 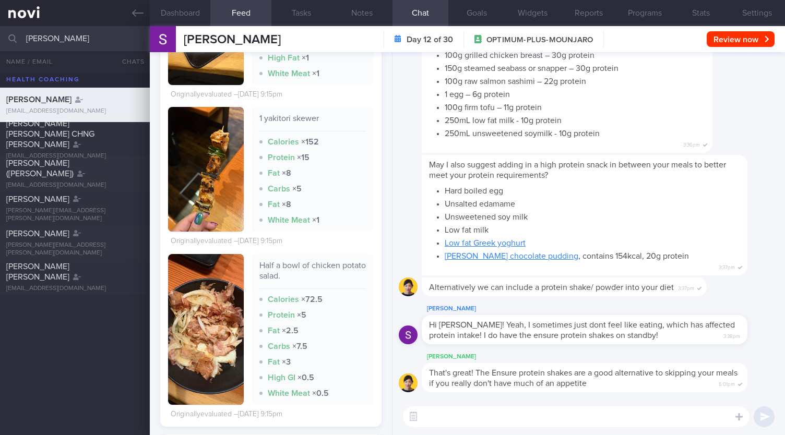 I want to click on span: OPTIMUM-PLUS-MOUNJARO, so click(x=539, y=40).